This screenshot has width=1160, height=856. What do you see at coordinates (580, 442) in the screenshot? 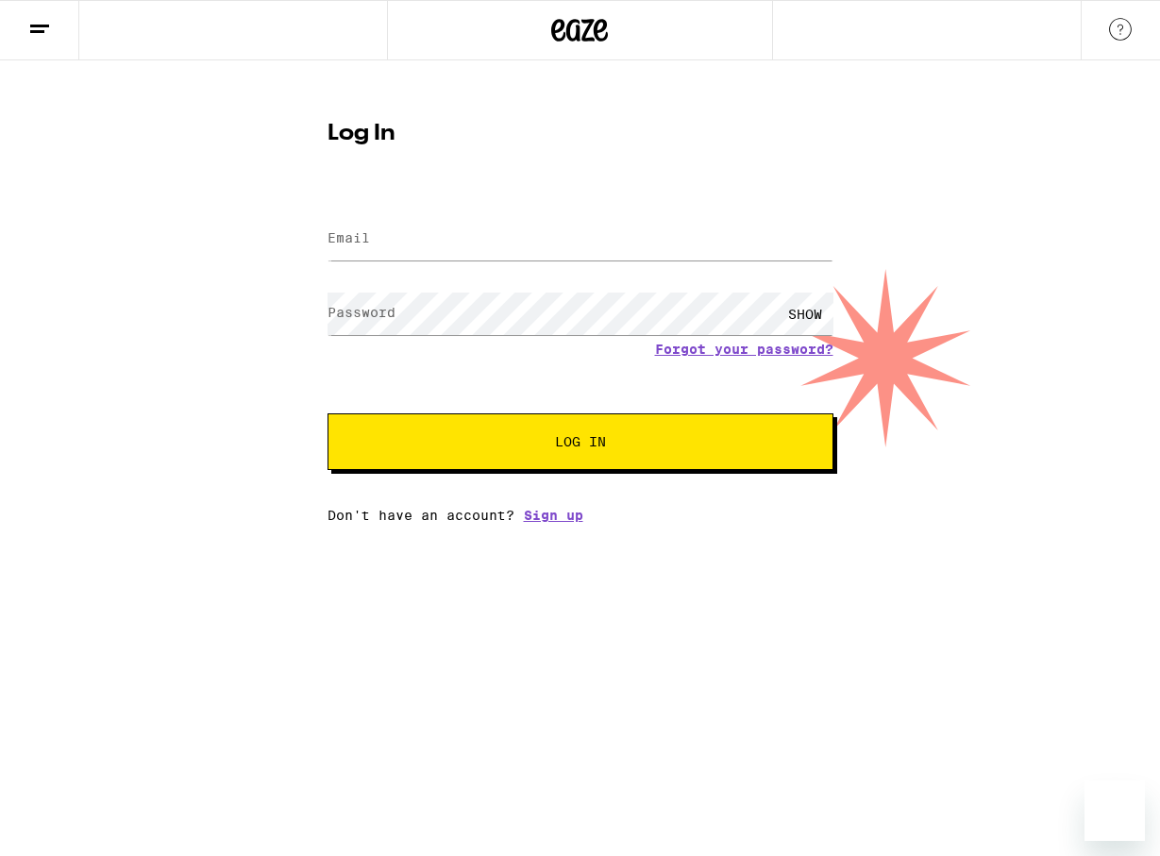
I see `button: Log In` at bounding box center [580, 442].